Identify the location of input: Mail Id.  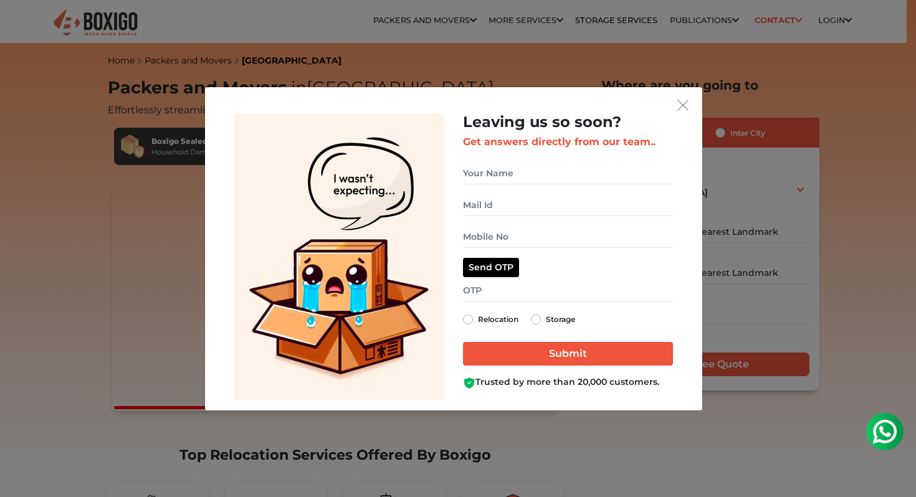
(568, 205).